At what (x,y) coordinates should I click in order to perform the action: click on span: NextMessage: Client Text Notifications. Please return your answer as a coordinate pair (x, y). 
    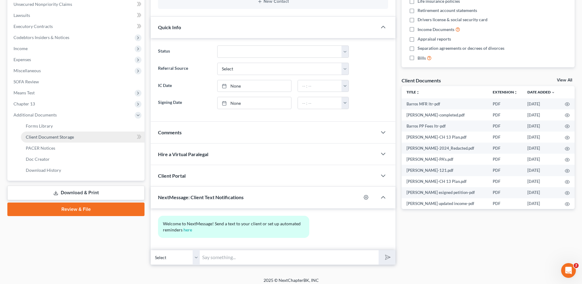
    Looking at the image, I should click on (201, 197).